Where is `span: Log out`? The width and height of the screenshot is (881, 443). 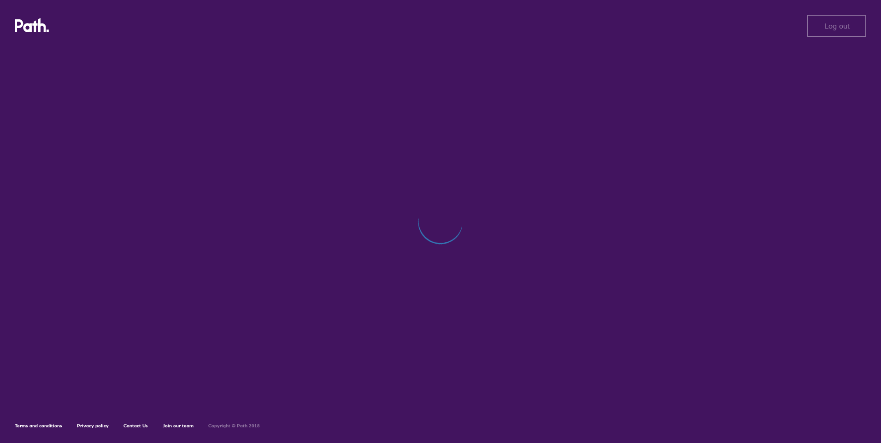
span: Log out is located at coordinates (837, 26).